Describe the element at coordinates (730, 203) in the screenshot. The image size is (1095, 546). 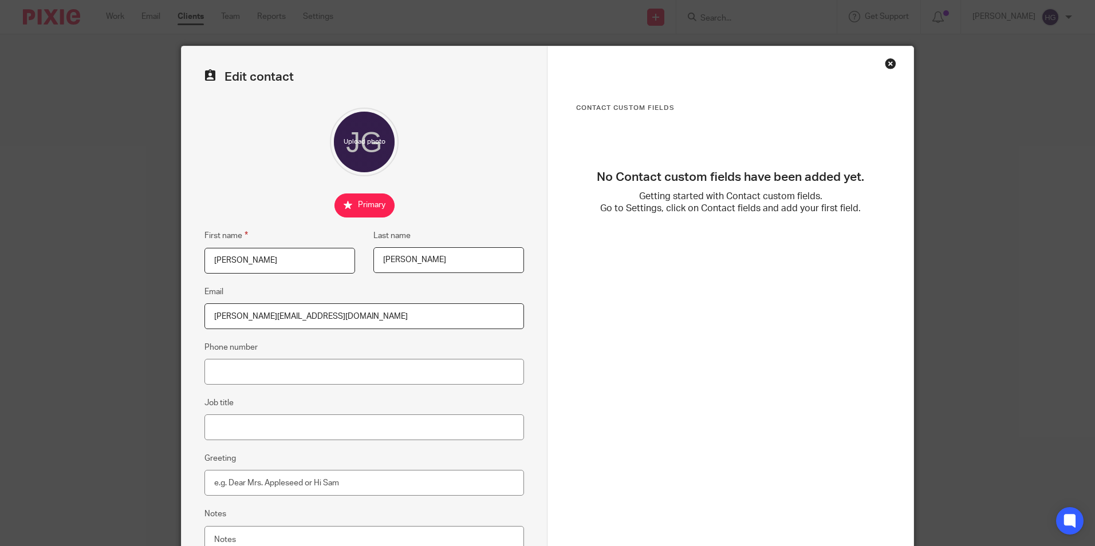
I see `p: Getting started with Contact custom fields. Go to Settings, click on Contact fields and add your ...` at that location.